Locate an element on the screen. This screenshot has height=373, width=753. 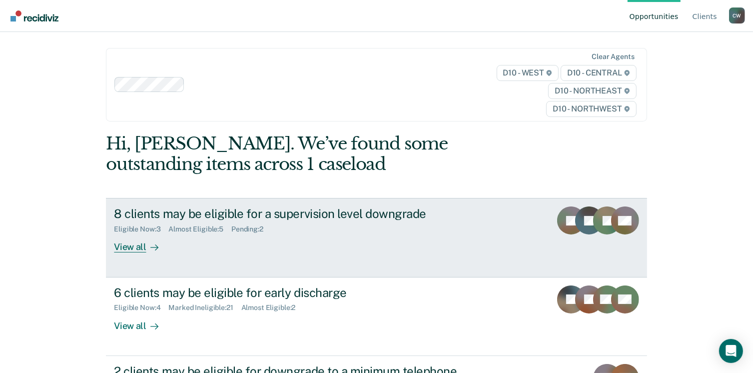
div: Eligible Now : 4 is located at coordinates (141, 307).